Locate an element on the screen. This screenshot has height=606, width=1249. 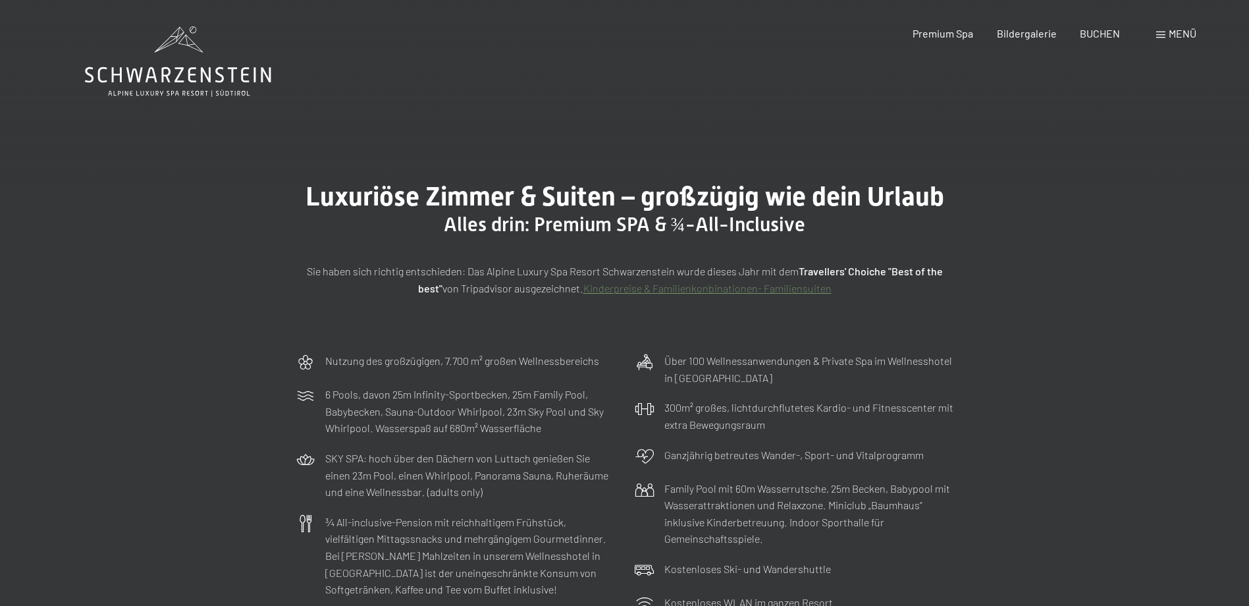
a: BUCHEN is located at coordinates (1100, 33).